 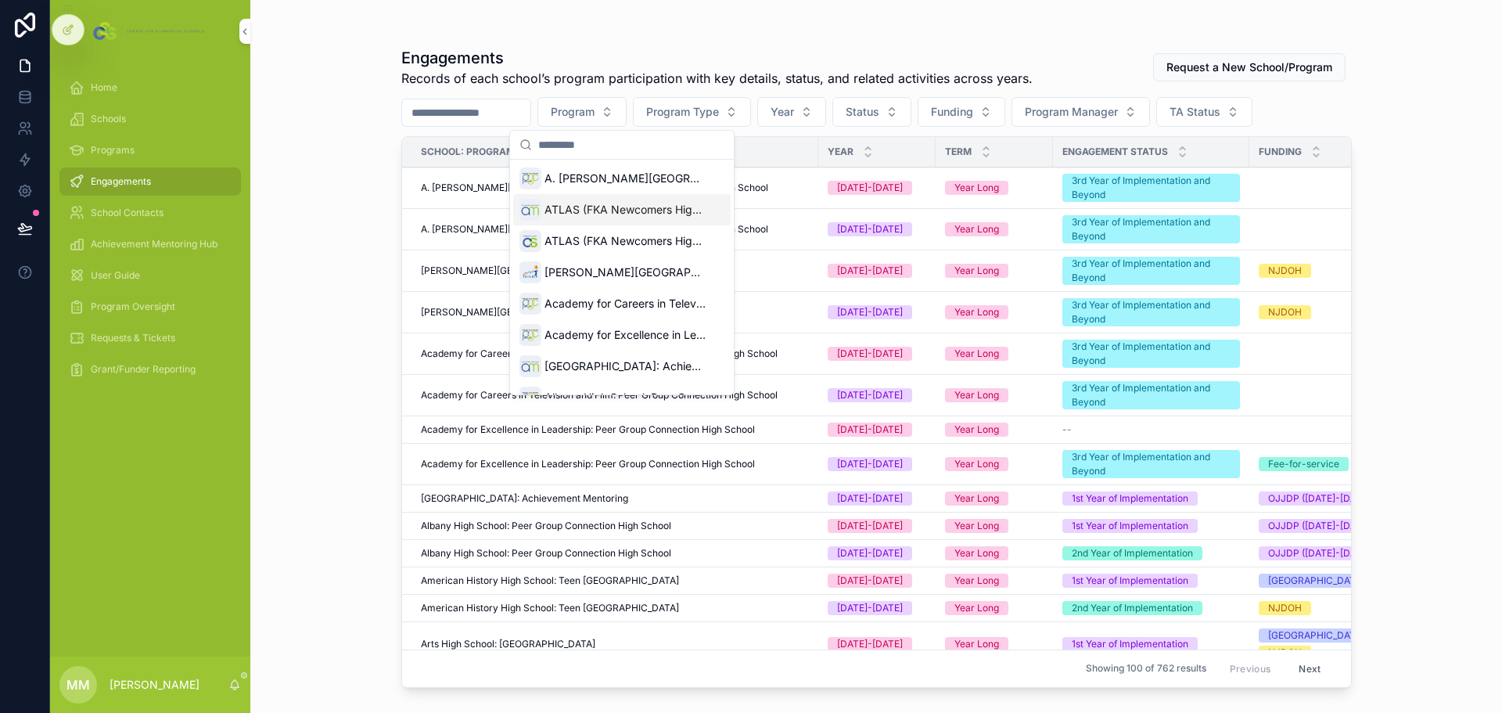 I want to click on a: Academy for Careers in Television and Film: Peer Group Connection High School, so click(x=615, y=354).